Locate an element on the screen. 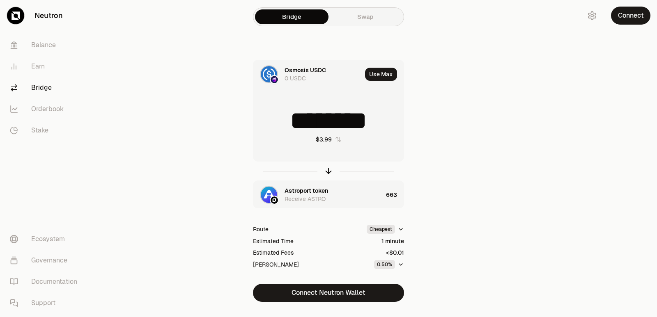  button: Connect Neutron Wallet is located at coordinates (328, 293).